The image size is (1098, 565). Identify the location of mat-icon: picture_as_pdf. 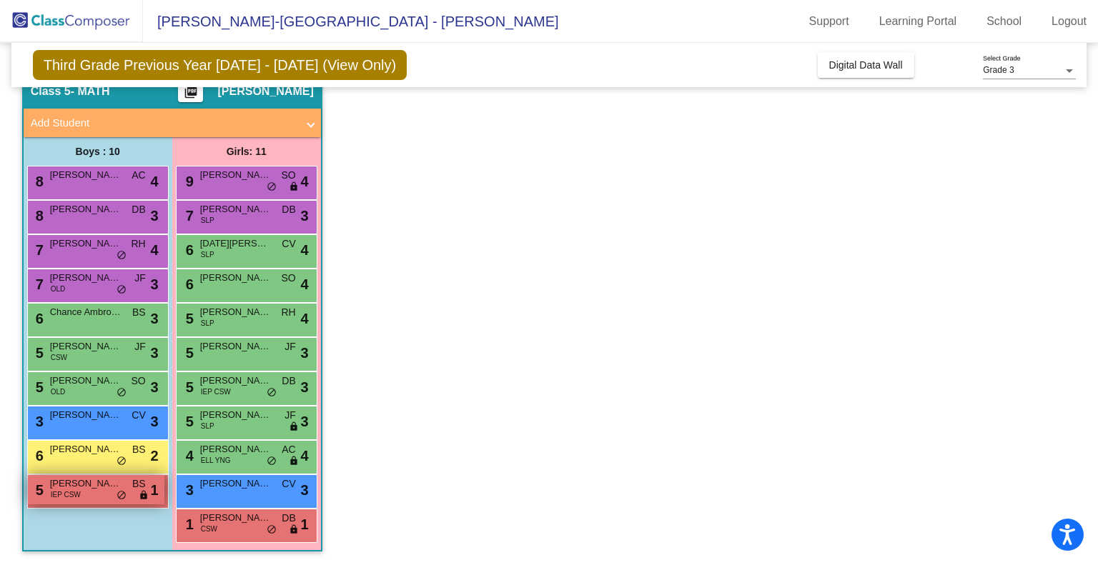
(191, 95).